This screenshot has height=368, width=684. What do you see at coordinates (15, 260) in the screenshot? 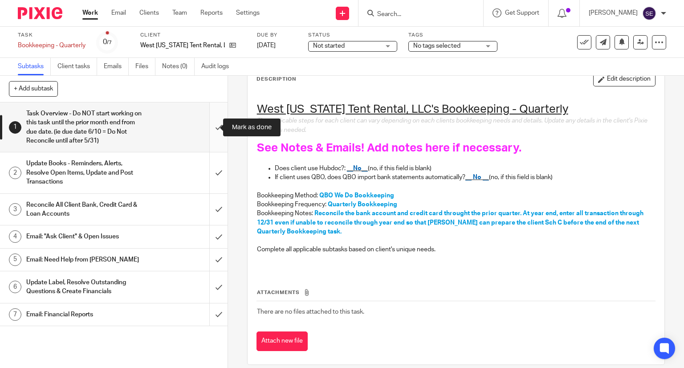
I see `div: 5` at bounding box center [15, 260].